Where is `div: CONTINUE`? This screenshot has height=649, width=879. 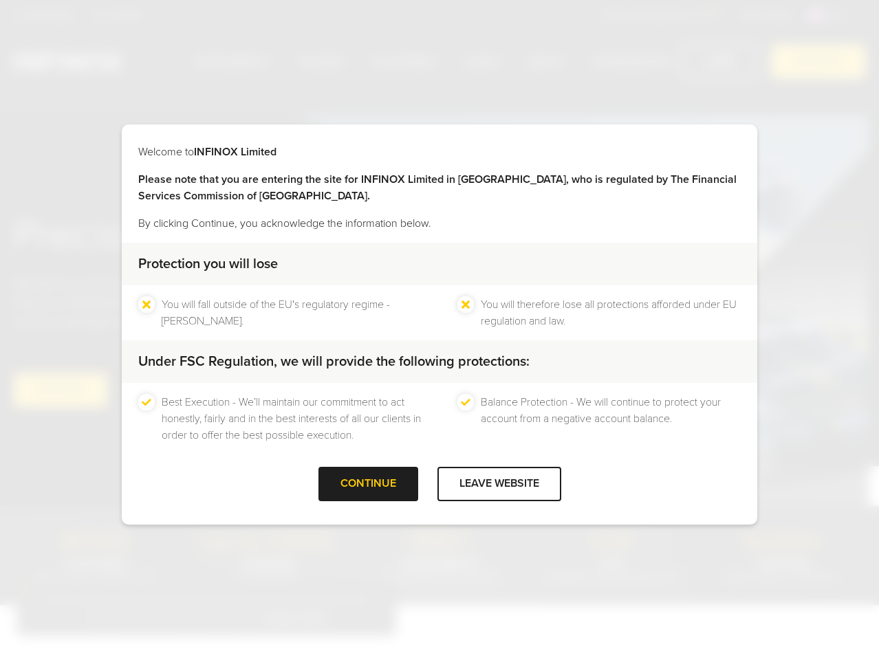
div: CONTINUE is located at coordinates (368, 484).